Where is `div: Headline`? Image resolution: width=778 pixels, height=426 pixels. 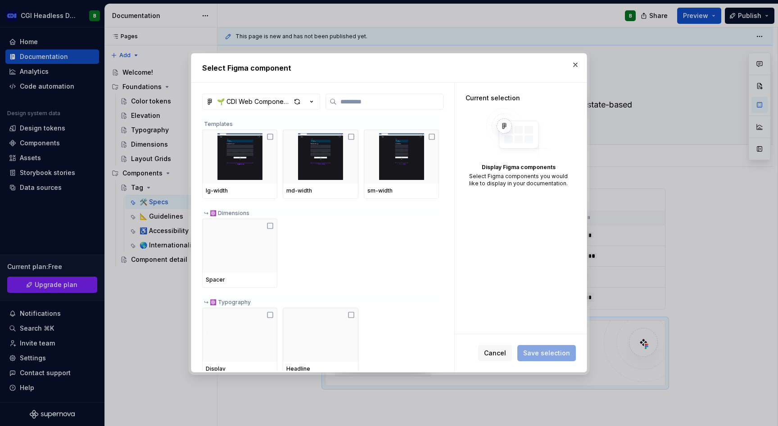 div: Headline is located at coordinates (320, 369).